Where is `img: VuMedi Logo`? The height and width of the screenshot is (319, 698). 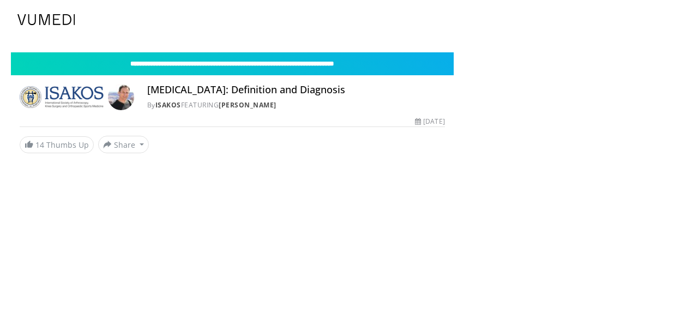 img: VuMedi Logo is located at coordinates (46, 20).